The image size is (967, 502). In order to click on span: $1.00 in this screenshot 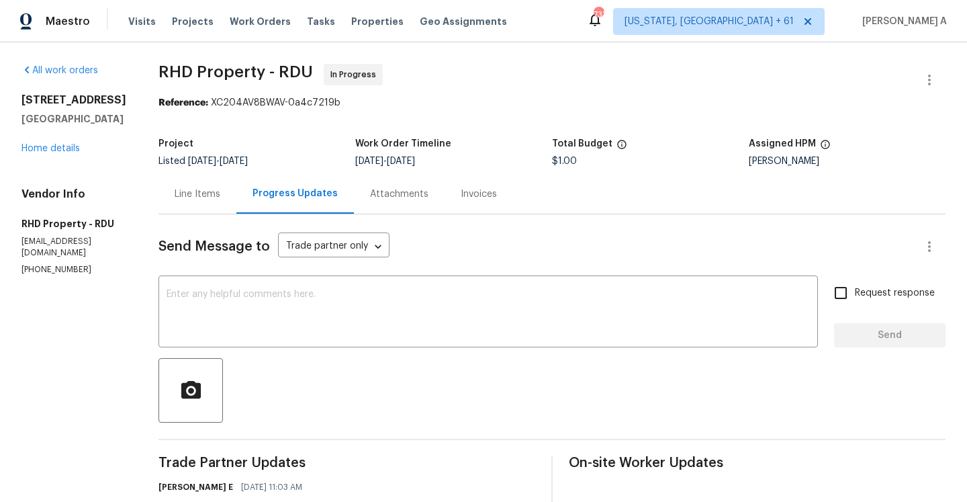, I will do `click(564, 161)`.